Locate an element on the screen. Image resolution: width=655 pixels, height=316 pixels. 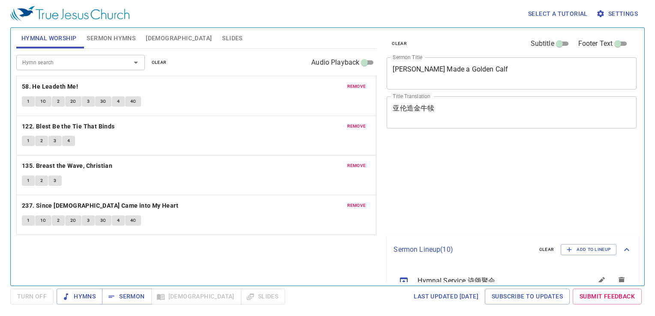
b: 58. He Leadeth Me! is located at coordinates (50, 87).